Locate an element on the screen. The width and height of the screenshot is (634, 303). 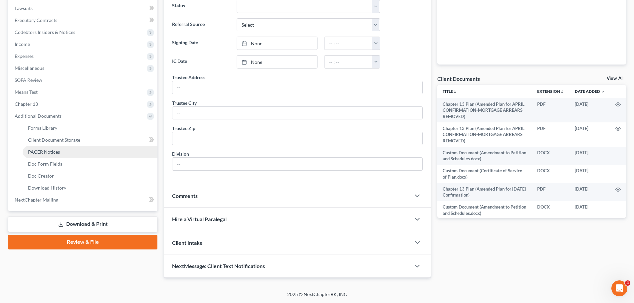
a: Review & File is located at coordinates (83, 242).